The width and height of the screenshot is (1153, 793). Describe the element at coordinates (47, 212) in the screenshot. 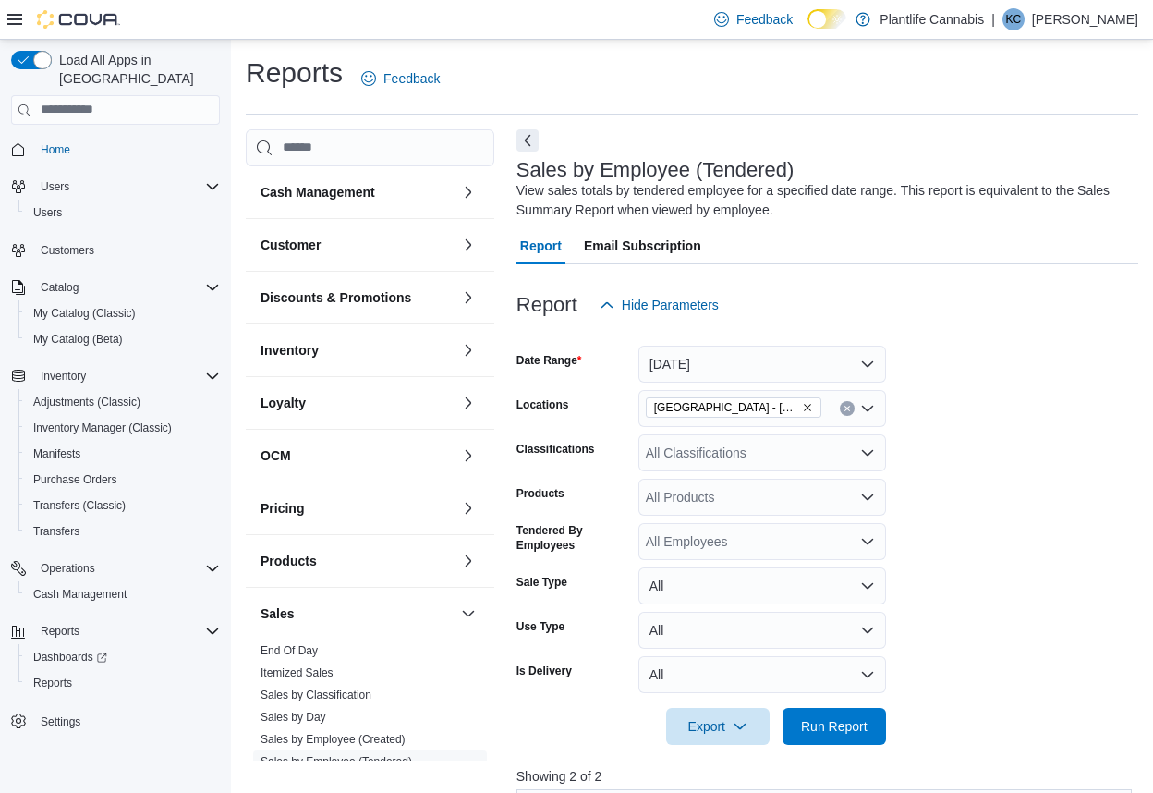

I see `a: Users` at that location.